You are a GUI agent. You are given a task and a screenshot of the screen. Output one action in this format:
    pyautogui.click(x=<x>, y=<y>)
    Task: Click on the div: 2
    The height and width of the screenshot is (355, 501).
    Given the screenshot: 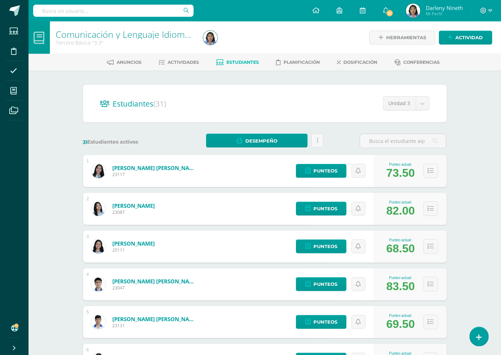 What is the action you would take?
    pyautogui.click(x=88, y=199)
    